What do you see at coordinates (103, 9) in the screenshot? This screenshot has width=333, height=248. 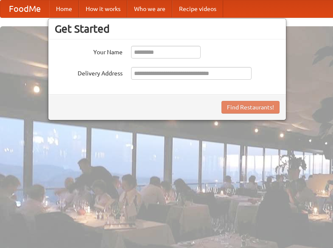 I see `a: How it works` at bounding box center [103, 9].